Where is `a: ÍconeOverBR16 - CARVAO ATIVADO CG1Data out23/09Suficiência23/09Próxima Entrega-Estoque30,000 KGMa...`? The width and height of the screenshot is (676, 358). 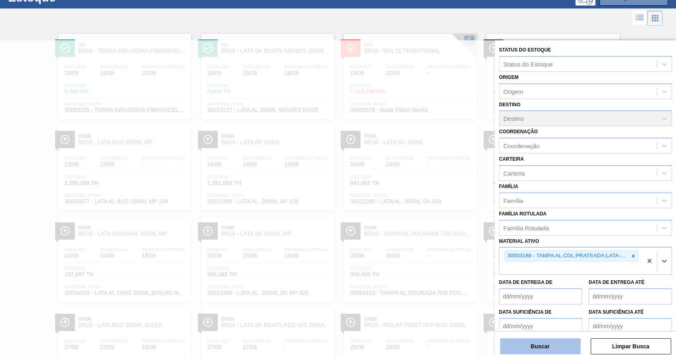
a: ÍconeOverBR16 - CARVAO ATIVADO CG1Data out23/09Suficiência23/09Próxima Entrega-Estoque30,000 KGMa... is located at coordinates (552, 73).